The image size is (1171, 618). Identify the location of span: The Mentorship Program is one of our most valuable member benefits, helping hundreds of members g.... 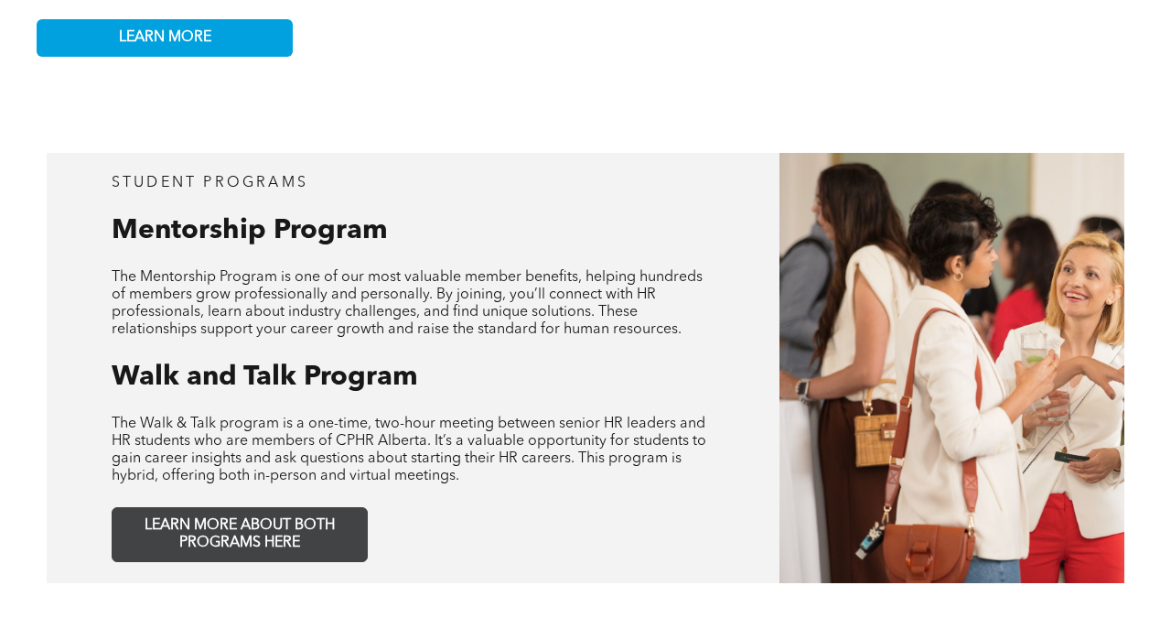
(407, 303).